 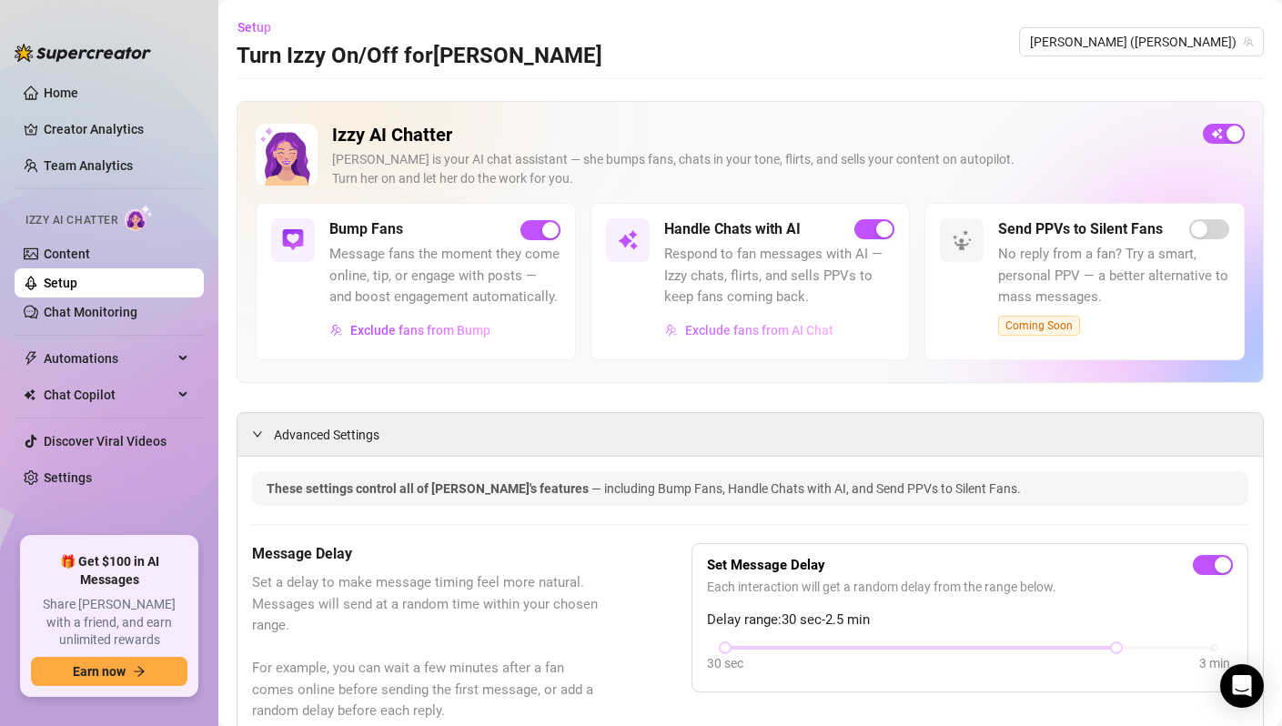 What do you see at coordinates (108, 395) in the screenshot?
I see `span: Chat Copilot` at bounding box center [108, 395].